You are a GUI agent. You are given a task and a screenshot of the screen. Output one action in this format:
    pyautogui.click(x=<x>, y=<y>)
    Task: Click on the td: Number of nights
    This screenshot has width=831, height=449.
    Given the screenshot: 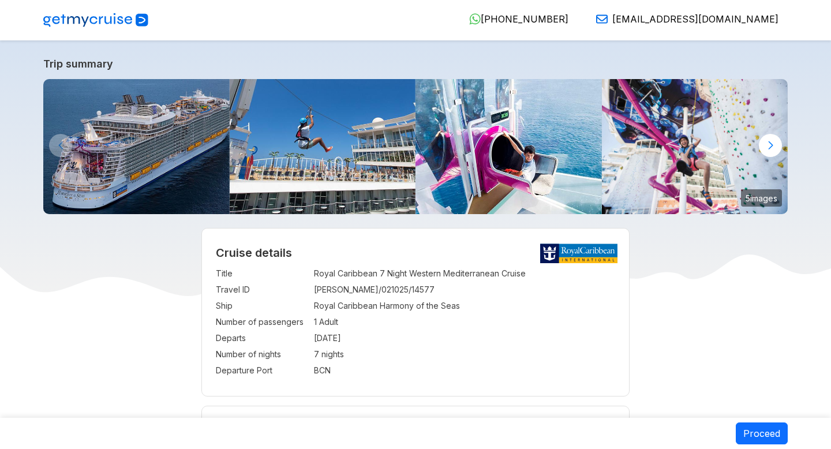 What is the action you would take?
    pyautogui.click(x=262, y=354)
    